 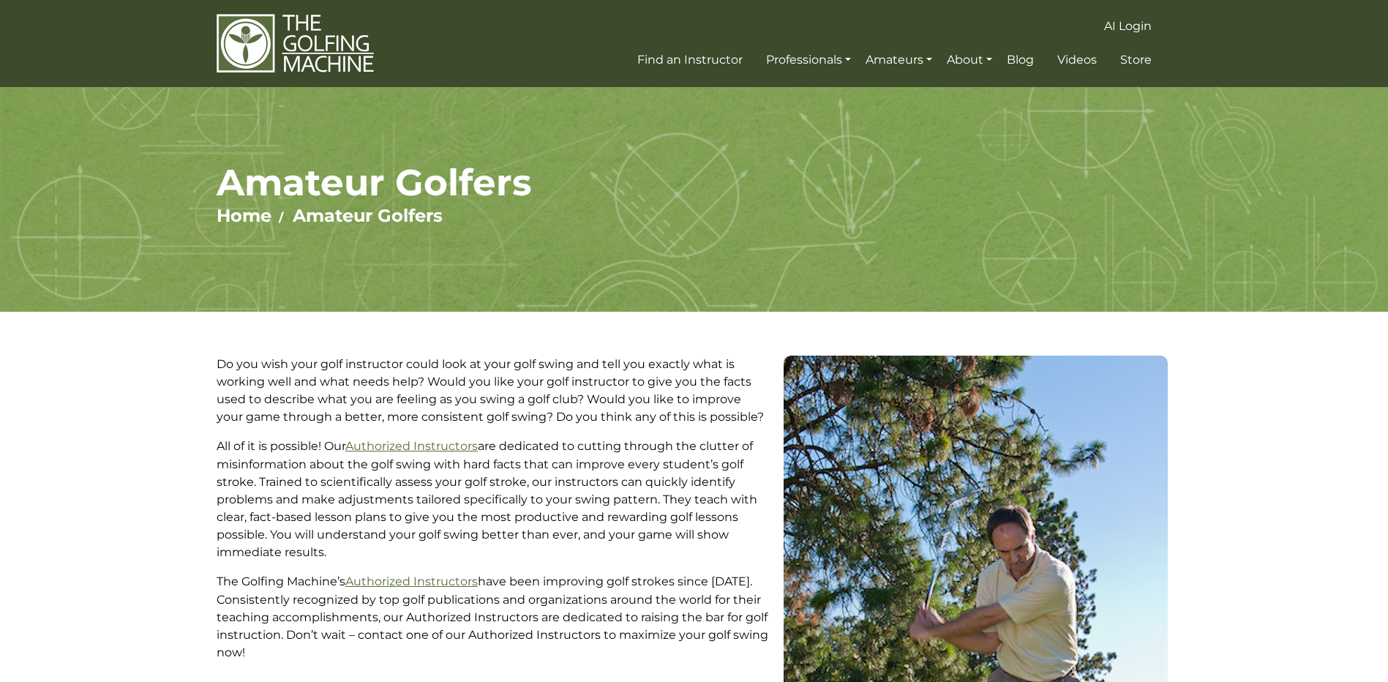 I want to click on a: Videos, so click(x=1077, y=60).